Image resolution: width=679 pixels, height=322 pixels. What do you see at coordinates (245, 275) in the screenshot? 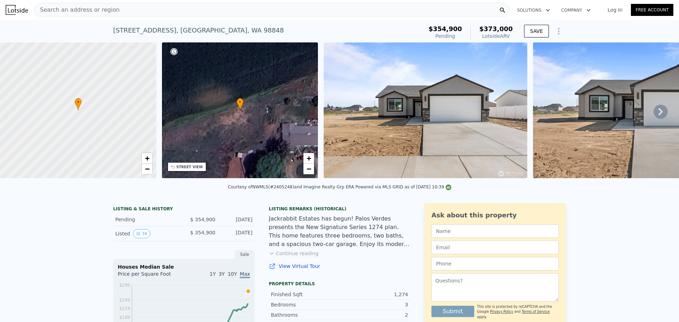
I see `span: Max` at bounding box center [245, 275].